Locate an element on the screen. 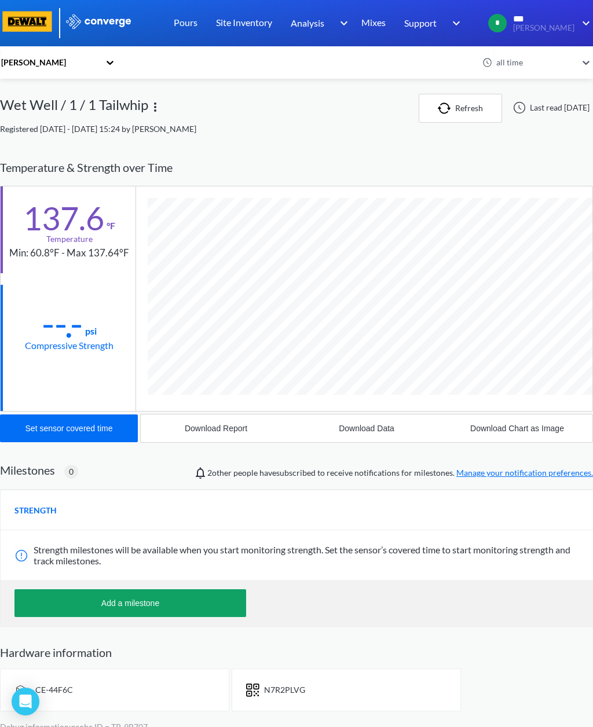  div: Set sensor covered time is located at coordinates (69, 428).